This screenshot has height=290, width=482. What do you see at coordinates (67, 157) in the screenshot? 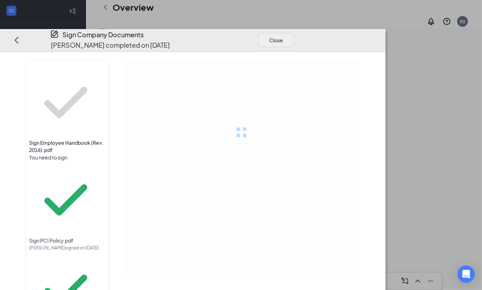
I see `div: You need to sign` at bounding box center [67, 157].